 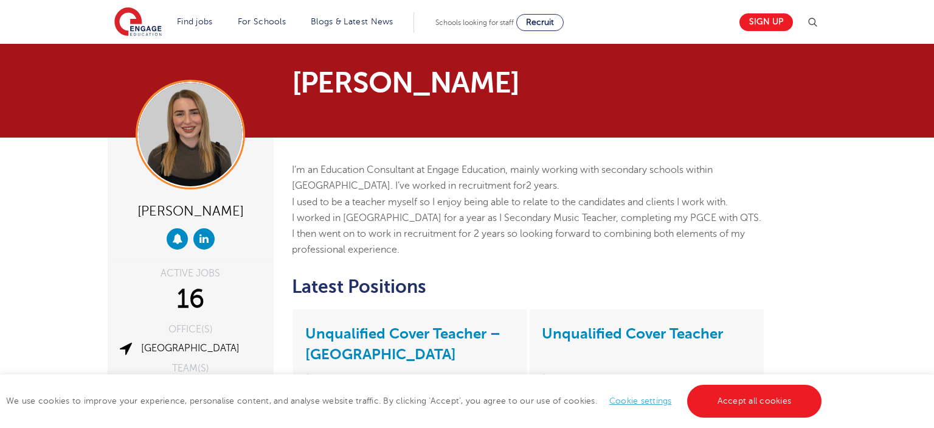 What do you see at coordinates (640, 400) in the screenshot?
I see `a: Cookie settings` at bounding box center [640, 400].